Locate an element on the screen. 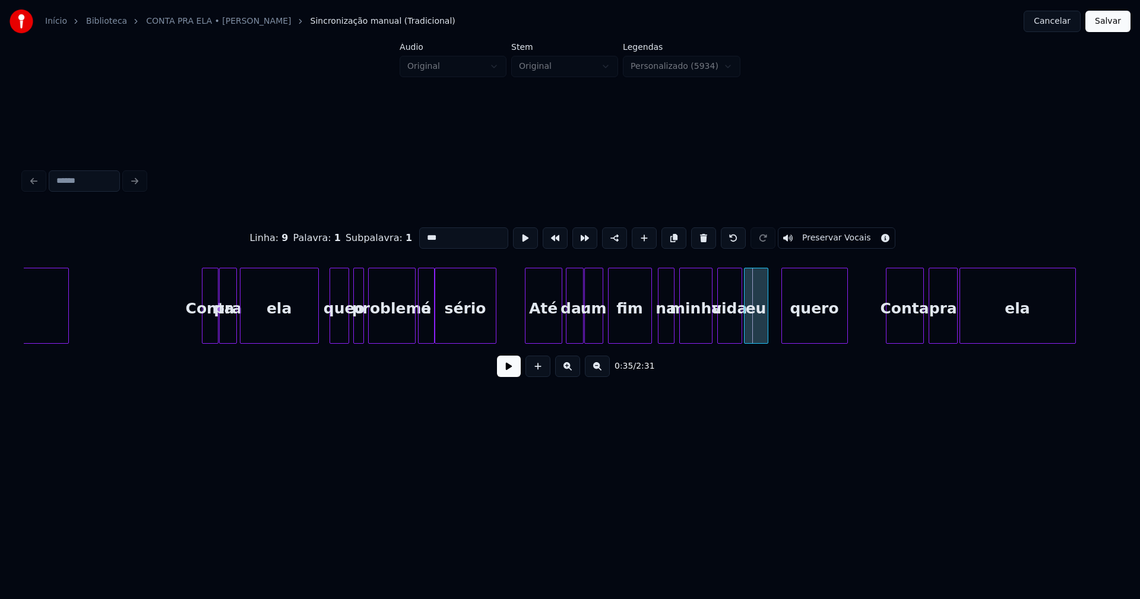 This screenshot has height=599, width=1140. label: Stem is located at coordinates (565, 47).